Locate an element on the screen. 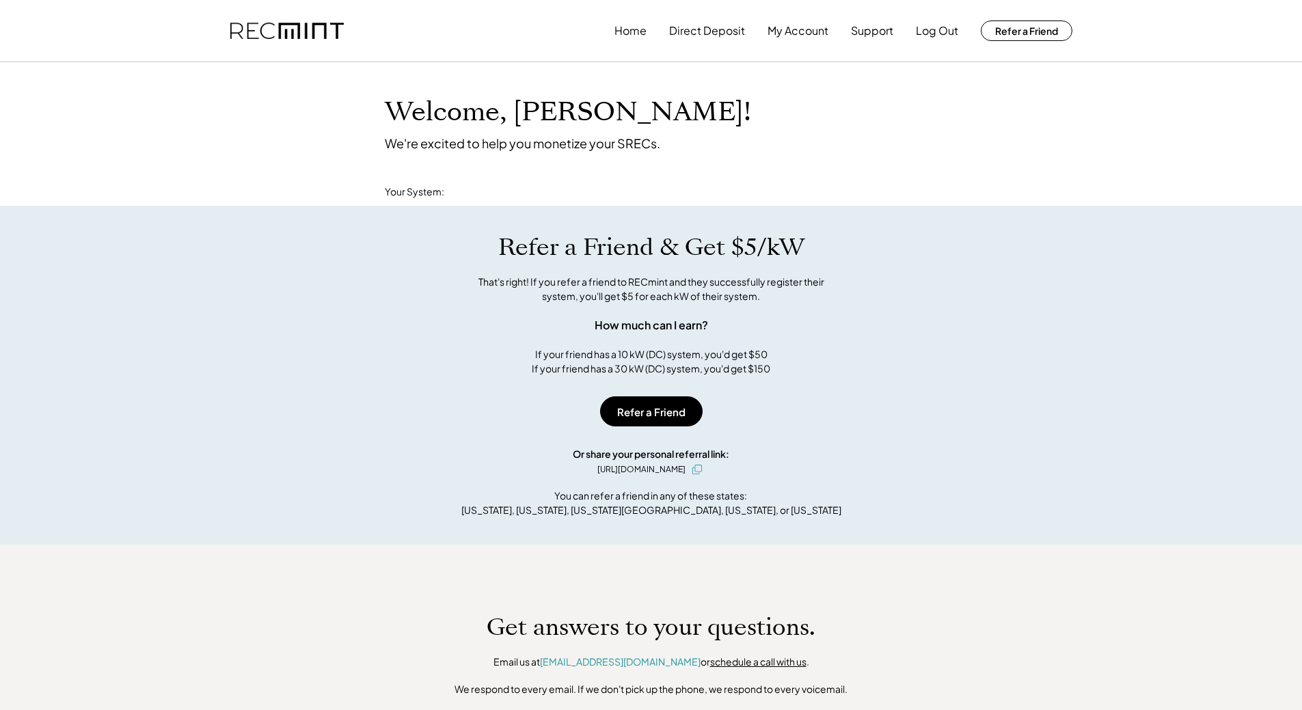 The width and height of the screenshot is (1302, 710). div: We respond to every email. If we don't pick up the phone, we respond to every voicemail. is located at coordinates (651, 690).